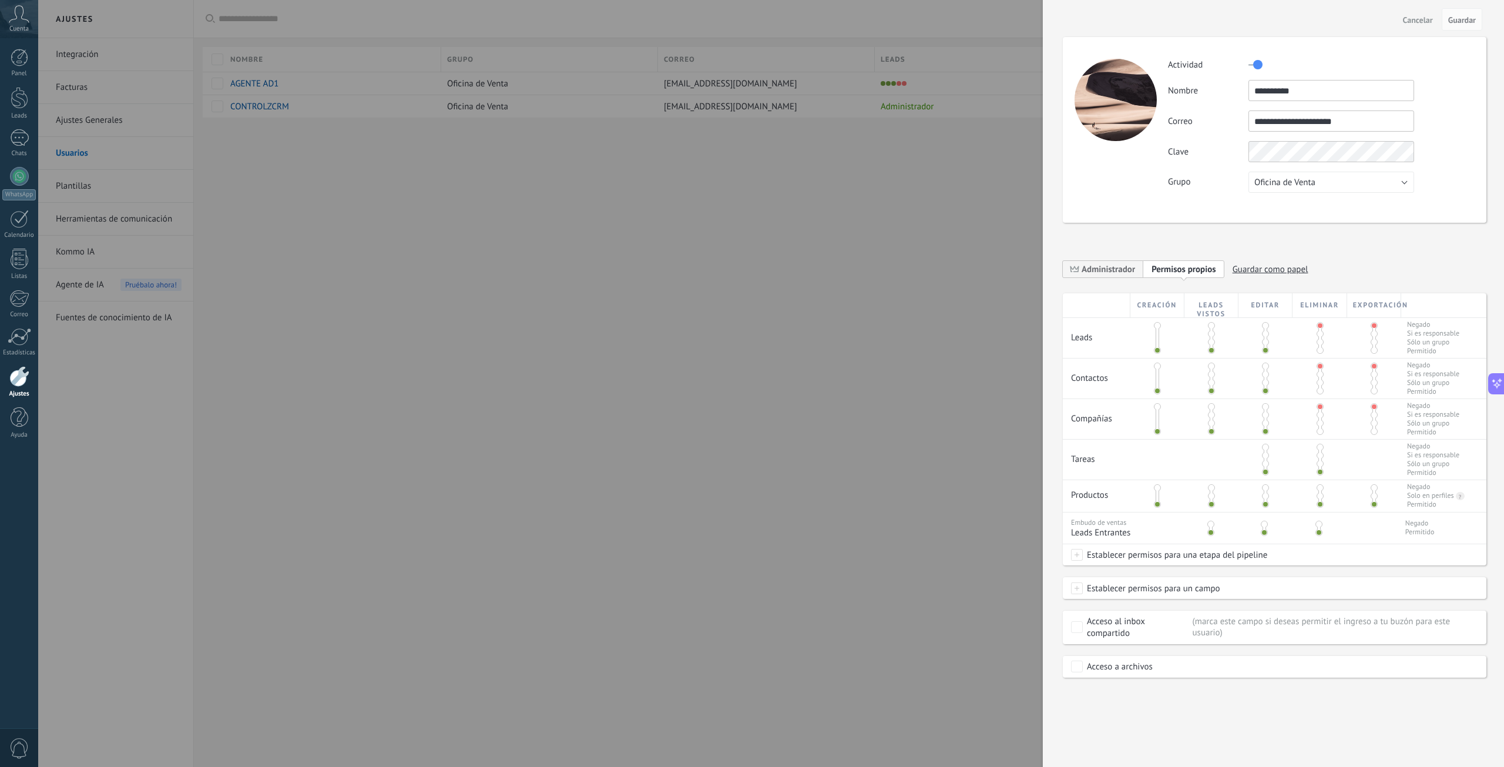 The width and height of the screenshot is (1504, 767). I want to click on label: Clave, so click(1208, 152).